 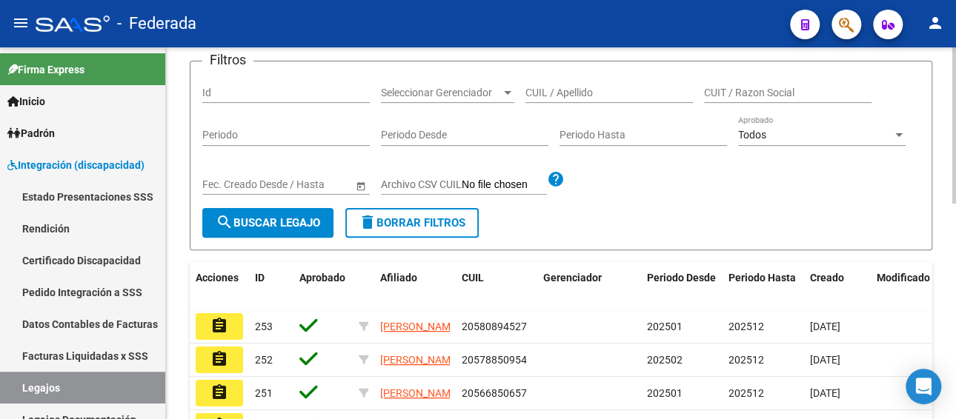 I want to click on datatable-header-cell: Modificado, so click(x=904, y=287).